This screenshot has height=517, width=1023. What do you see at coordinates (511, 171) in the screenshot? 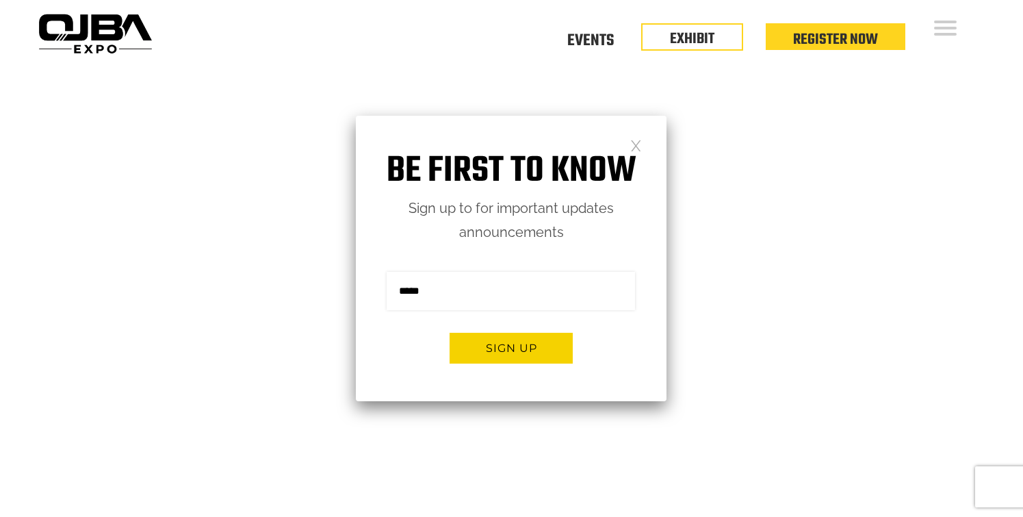
I see `h1: Be first to know` at bounding box center [511, 171].